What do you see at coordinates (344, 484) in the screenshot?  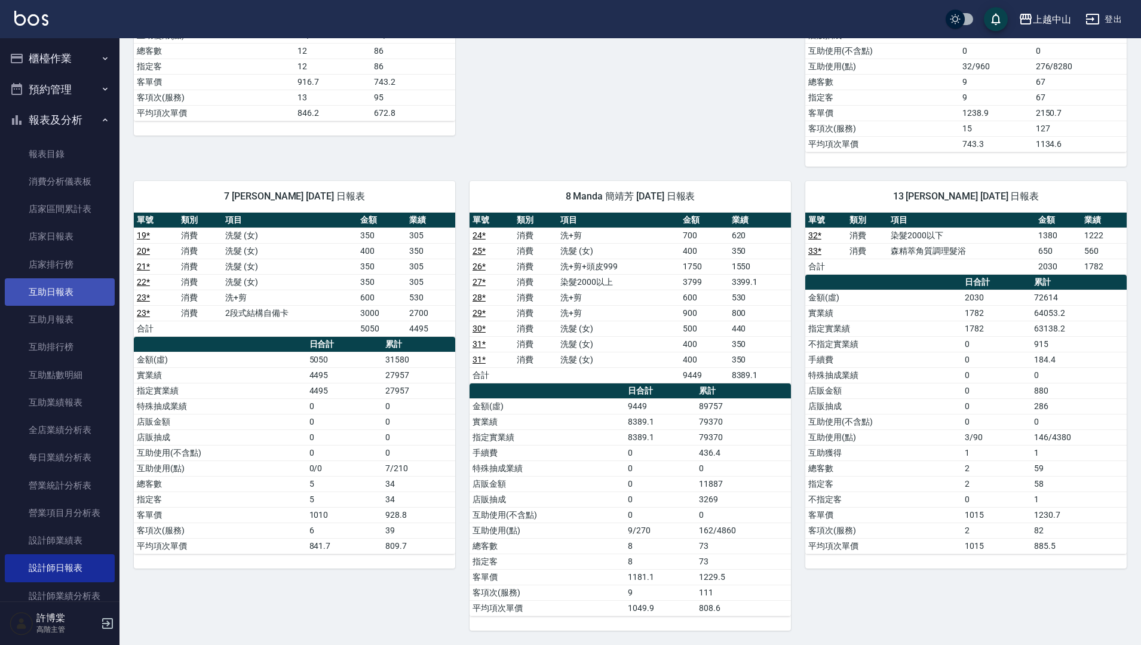 I see `td: 5` at bounding box center [344, 484].